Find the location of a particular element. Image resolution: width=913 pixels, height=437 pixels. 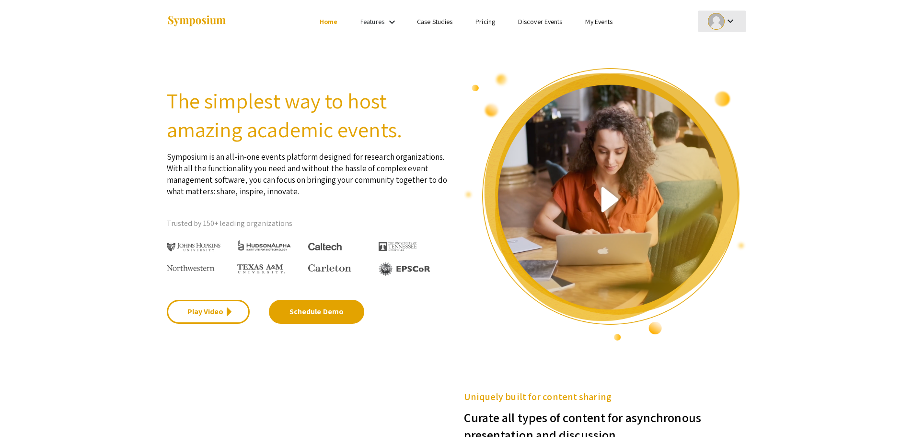

a: Case Studies is located at coordinates (435, 22).